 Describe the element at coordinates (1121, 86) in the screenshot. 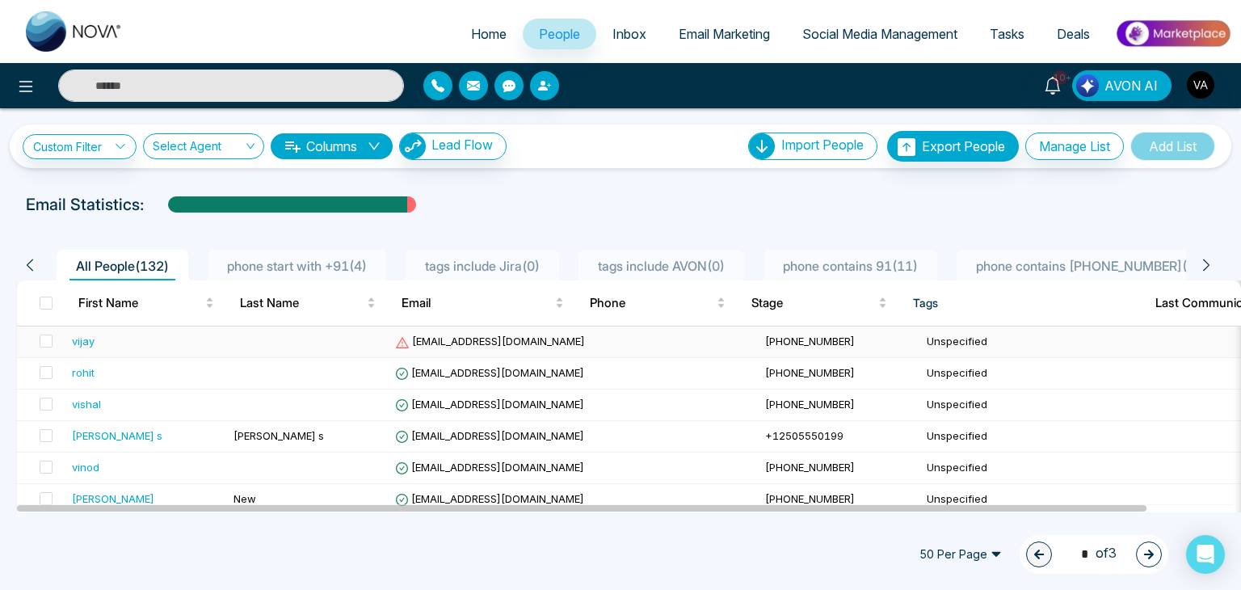

I see `button: AVON AI` at that location.